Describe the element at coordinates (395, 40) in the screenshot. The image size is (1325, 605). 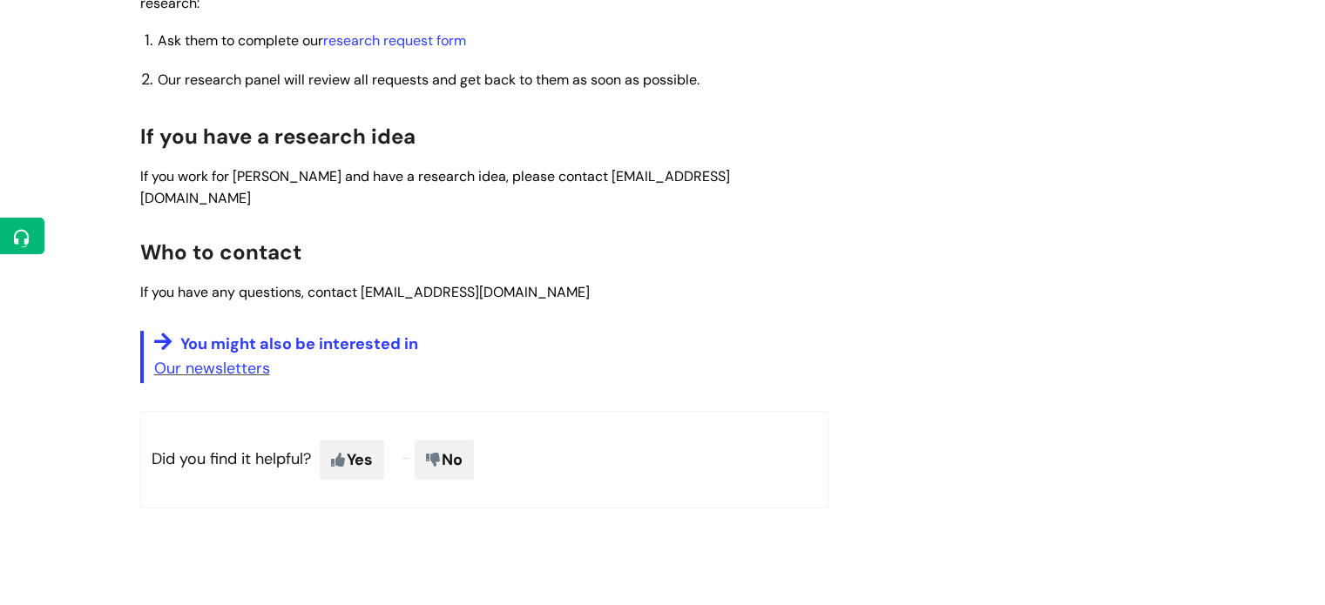
I see `a: research request form` at that location.